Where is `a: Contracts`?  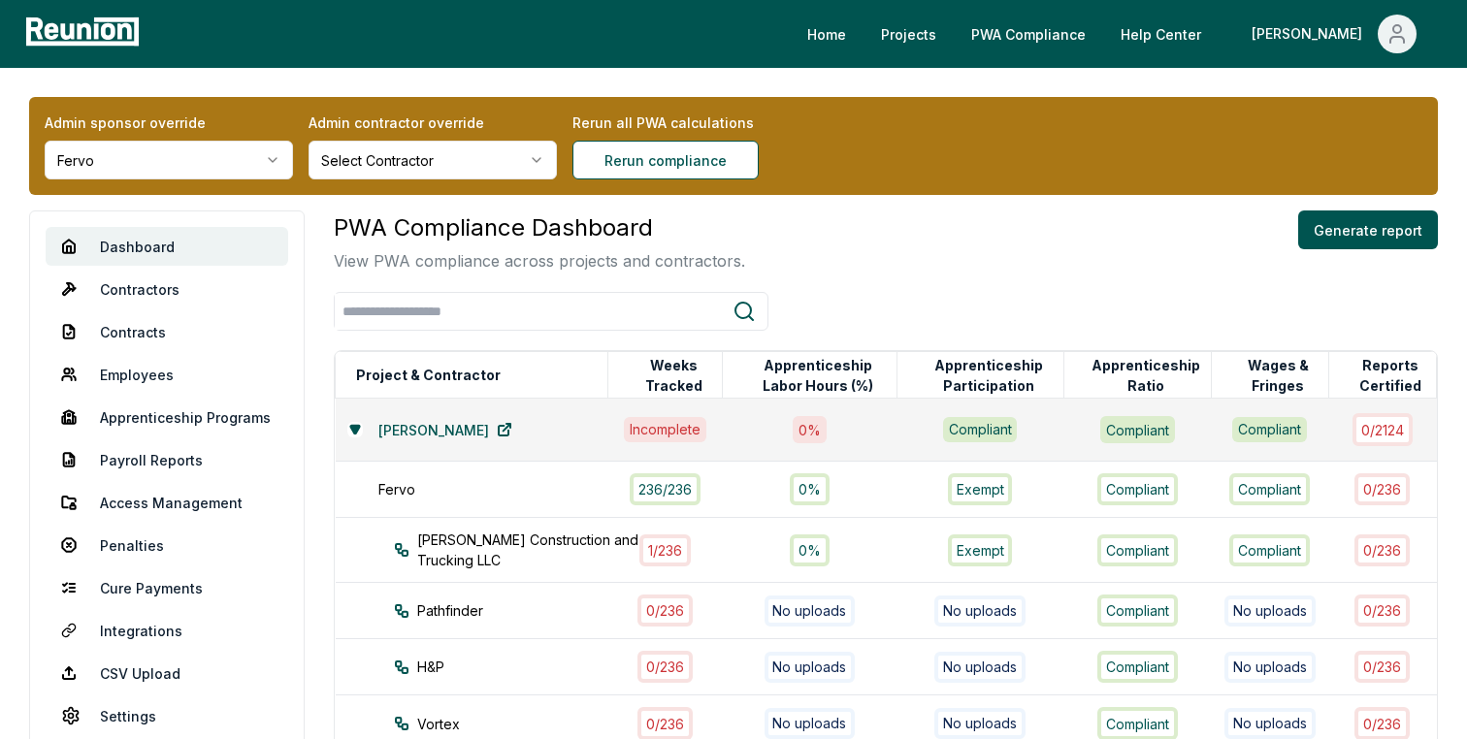
a: Contracts is located at coordinates (167, 332).